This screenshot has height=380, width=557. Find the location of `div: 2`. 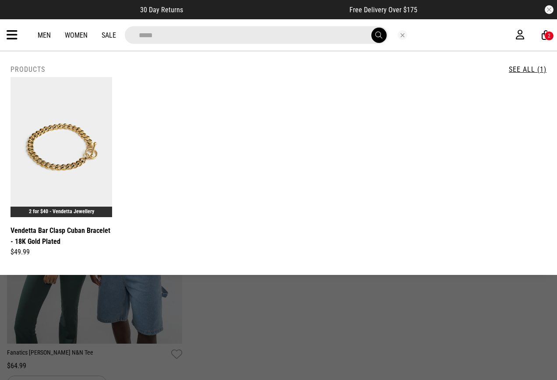

div: 2 is located at coordinates (549, 36).